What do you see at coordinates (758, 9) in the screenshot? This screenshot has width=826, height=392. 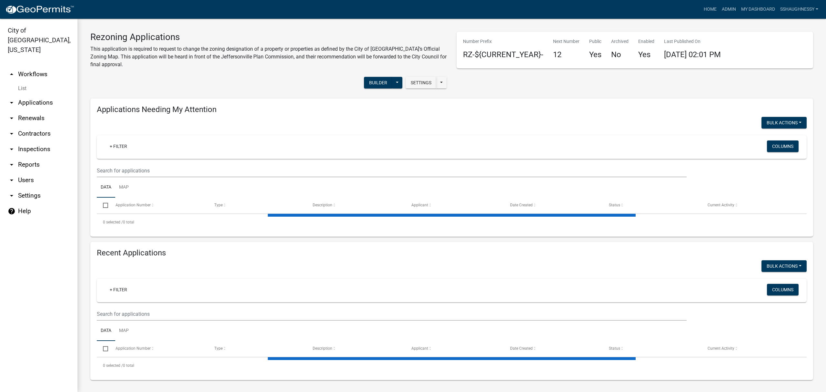 I see `a: My Dashboard` at bounding box center [758, 9].